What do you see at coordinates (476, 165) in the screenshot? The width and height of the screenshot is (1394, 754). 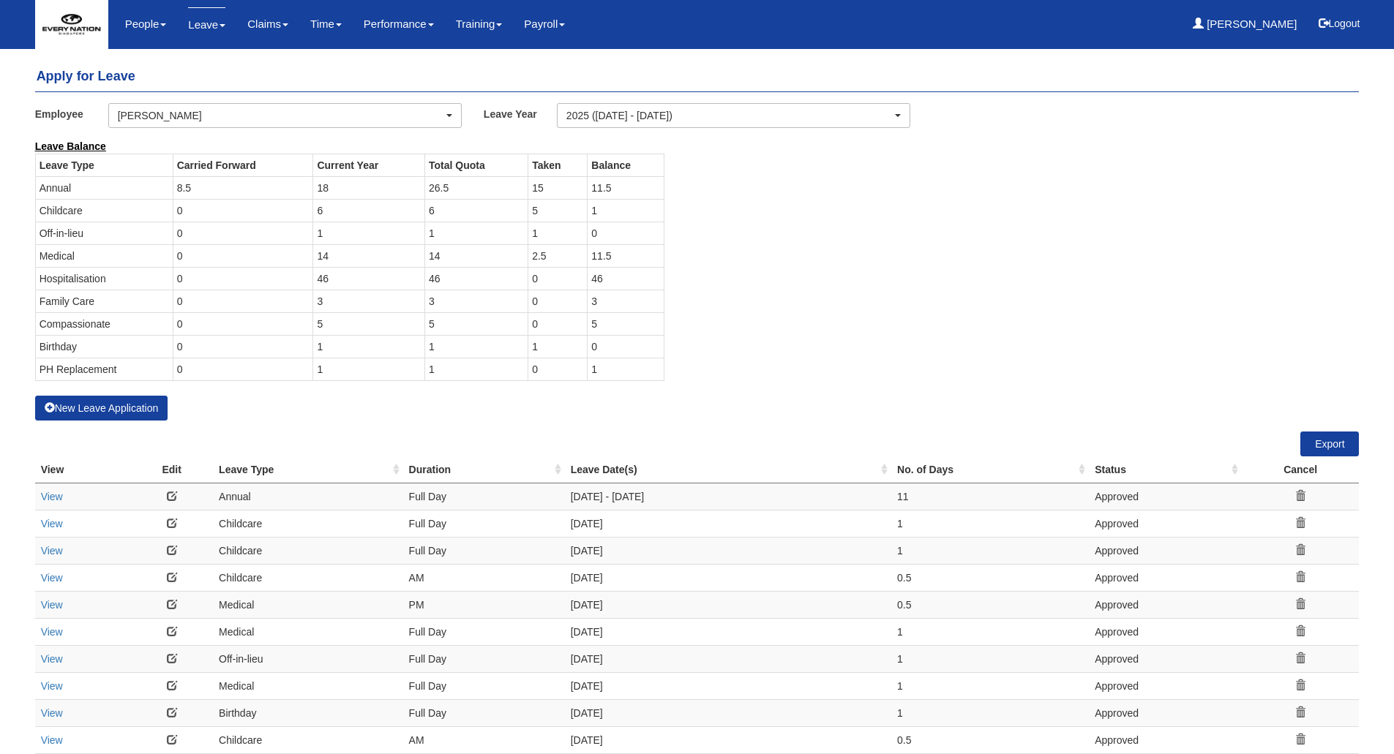 I see `th: Total Quota` at bounding box center [476, 165].